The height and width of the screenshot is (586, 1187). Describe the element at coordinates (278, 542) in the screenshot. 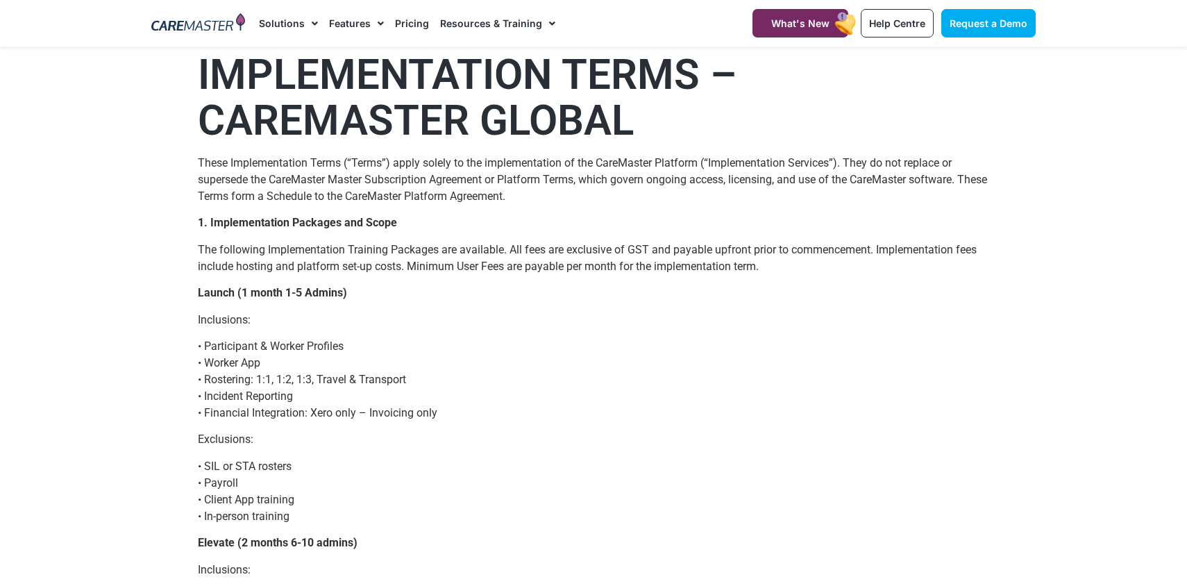

I see `strong: Elevate (2 months 6-10 admins)` at that location.